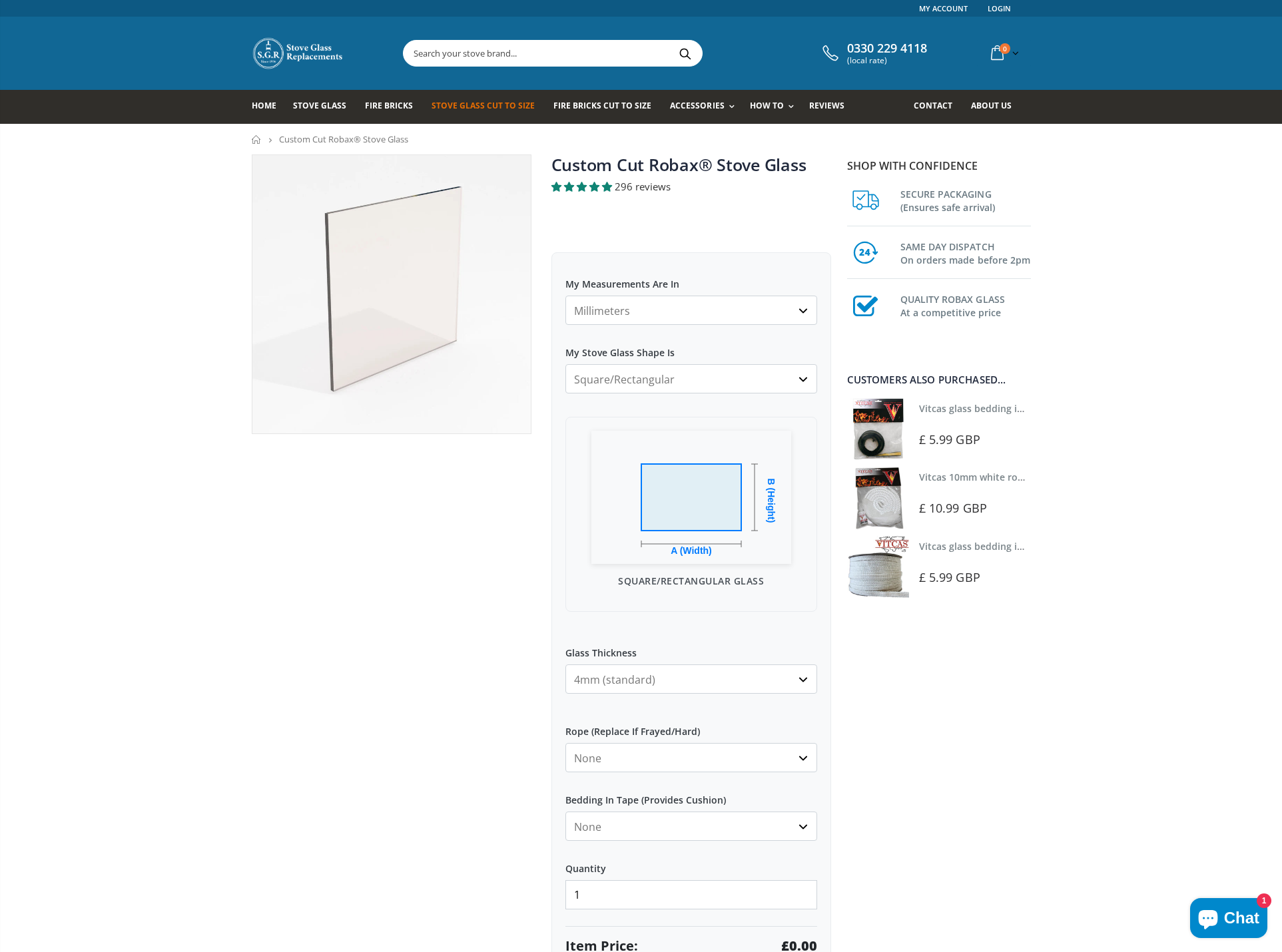 This screenshot has height=952, width=1282. I want to click on a: Fire Bricks, so click(394, 107).